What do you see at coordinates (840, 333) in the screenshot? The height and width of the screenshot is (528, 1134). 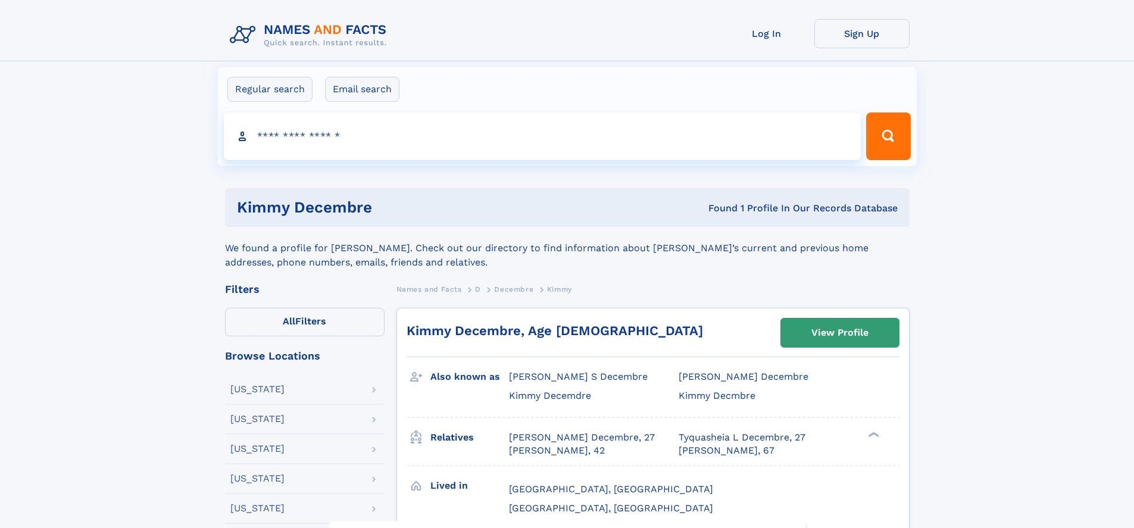 I see `div: View Profile` at bounding box center [840, 333].